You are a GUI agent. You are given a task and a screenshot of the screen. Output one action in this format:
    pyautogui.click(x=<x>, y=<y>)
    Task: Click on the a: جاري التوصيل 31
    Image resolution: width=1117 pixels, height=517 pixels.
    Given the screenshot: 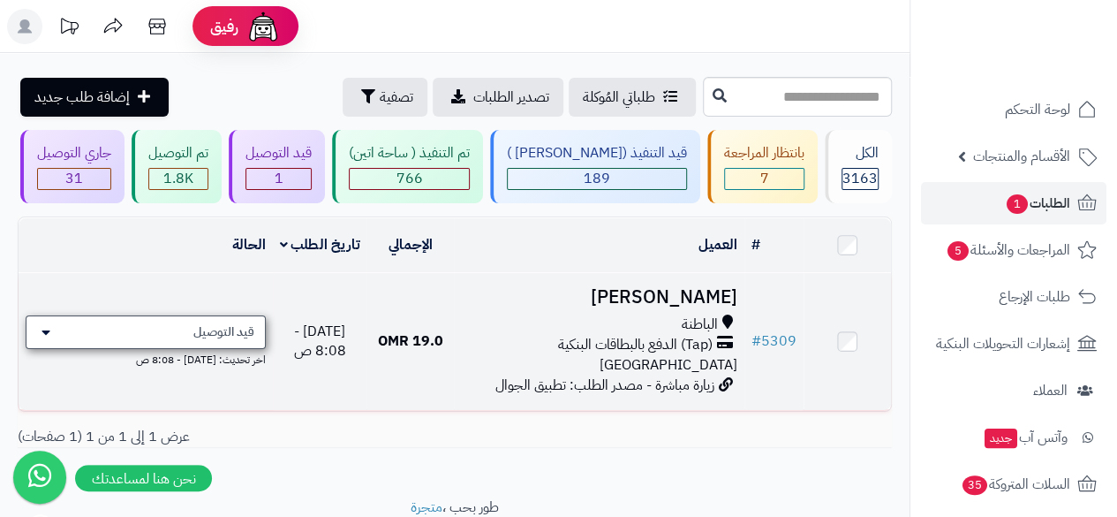 What is the action you would take?
    pyautogui.click(x=72, y=166)
    